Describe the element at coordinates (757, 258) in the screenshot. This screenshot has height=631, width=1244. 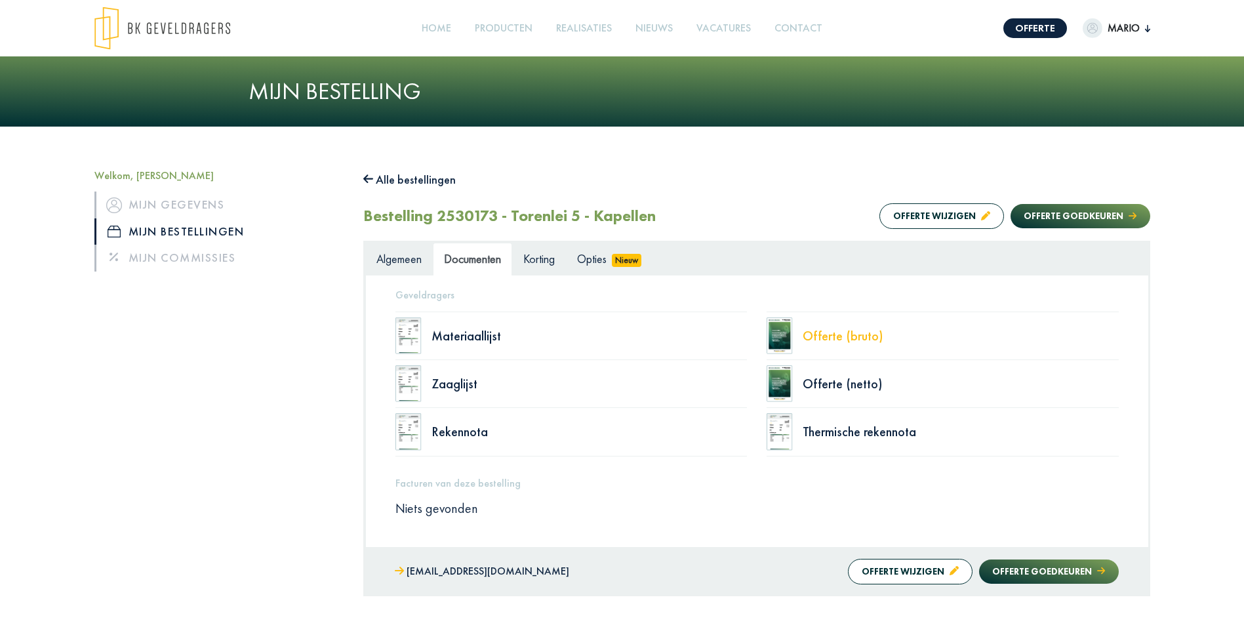
I see `ul: Tabs` at that location.